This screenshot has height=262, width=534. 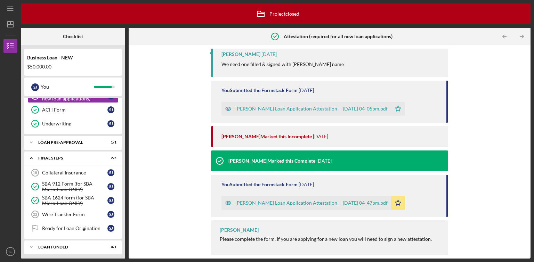 I want to click on a: SBA 912 Form (for SBA Micro-Loan ONLY)SJ, so click(x=73, y=187).